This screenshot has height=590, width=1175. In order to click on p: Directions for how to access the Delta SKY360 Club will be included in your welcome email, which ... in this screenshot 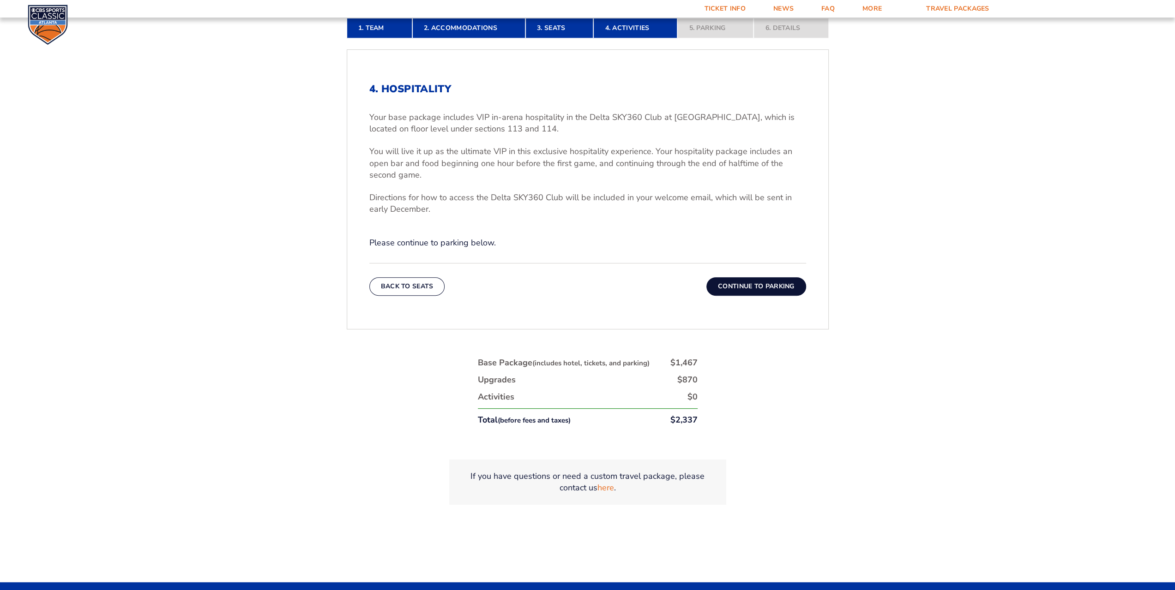, I will do `click(588, 204)`.